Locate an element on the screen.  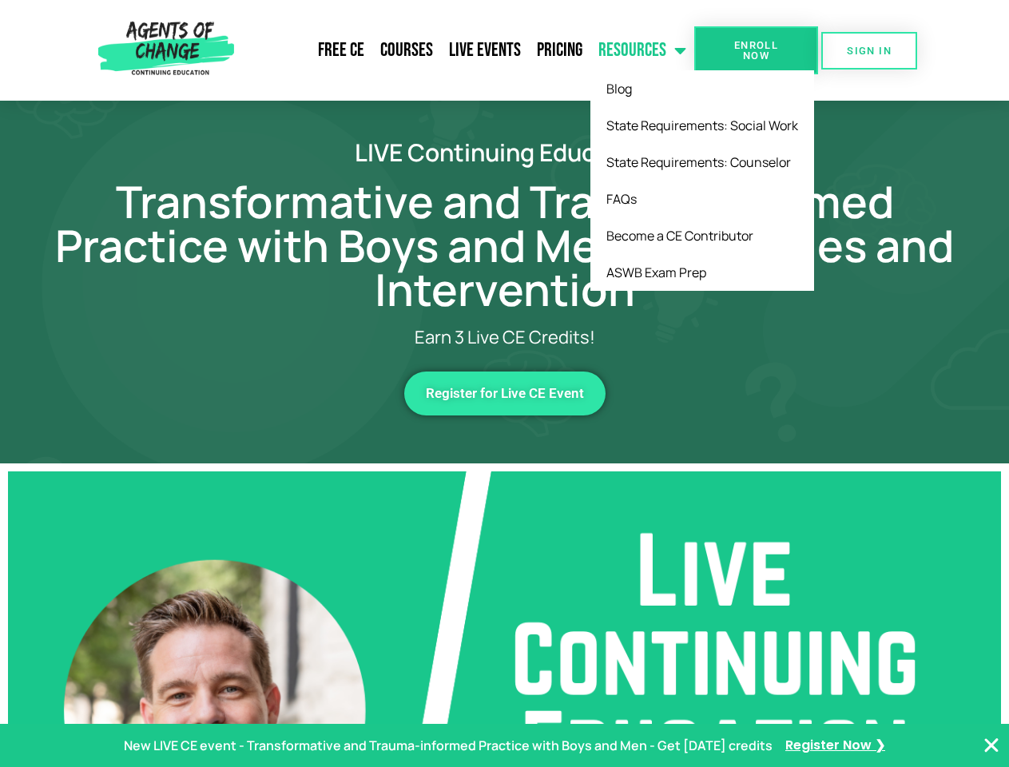
span: SIGN IN is located at coordinates (869, 50).